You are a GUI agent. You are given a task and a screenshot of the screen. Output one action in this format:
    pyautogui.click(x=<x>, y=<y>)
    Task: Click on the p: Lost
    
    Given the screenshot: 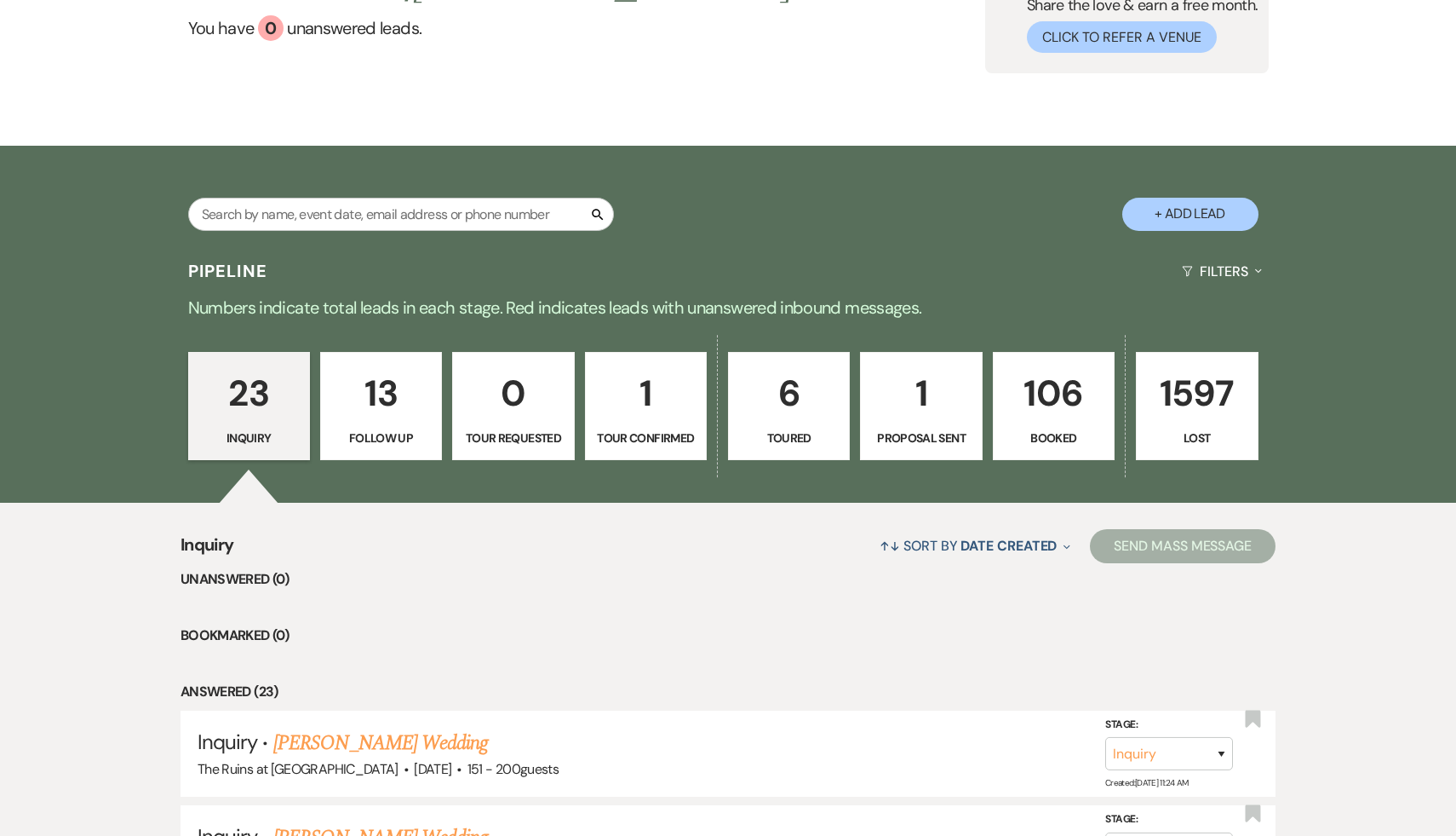 What is the action you would take?
    pyautogui.click(x=1196, y=438)
    